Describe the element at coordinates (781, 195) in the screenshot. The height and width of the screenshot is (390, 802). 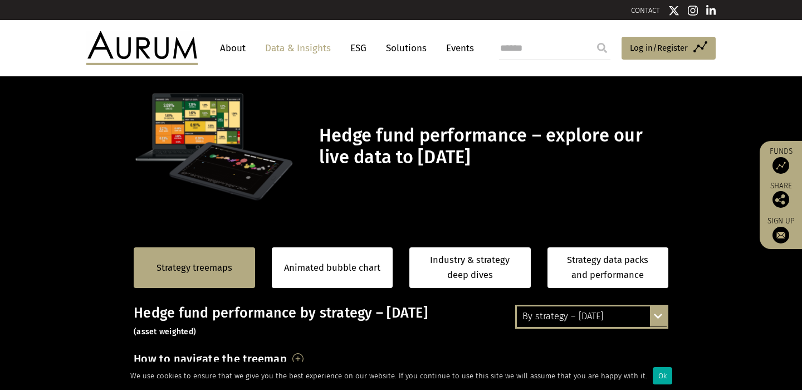
I see `div: Share` at that location.